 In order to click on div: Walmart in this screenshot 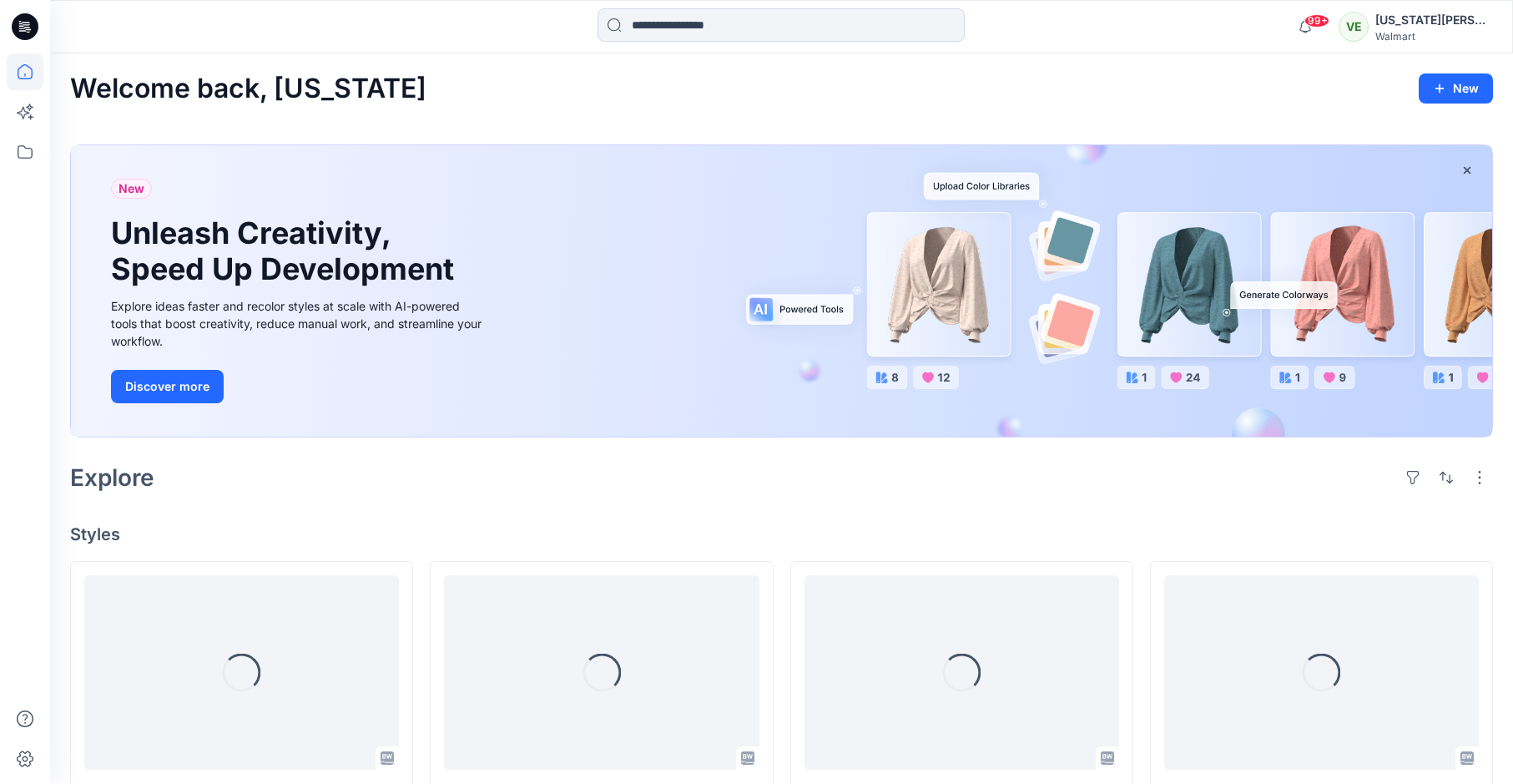, I will do `click(1434, 36)`.